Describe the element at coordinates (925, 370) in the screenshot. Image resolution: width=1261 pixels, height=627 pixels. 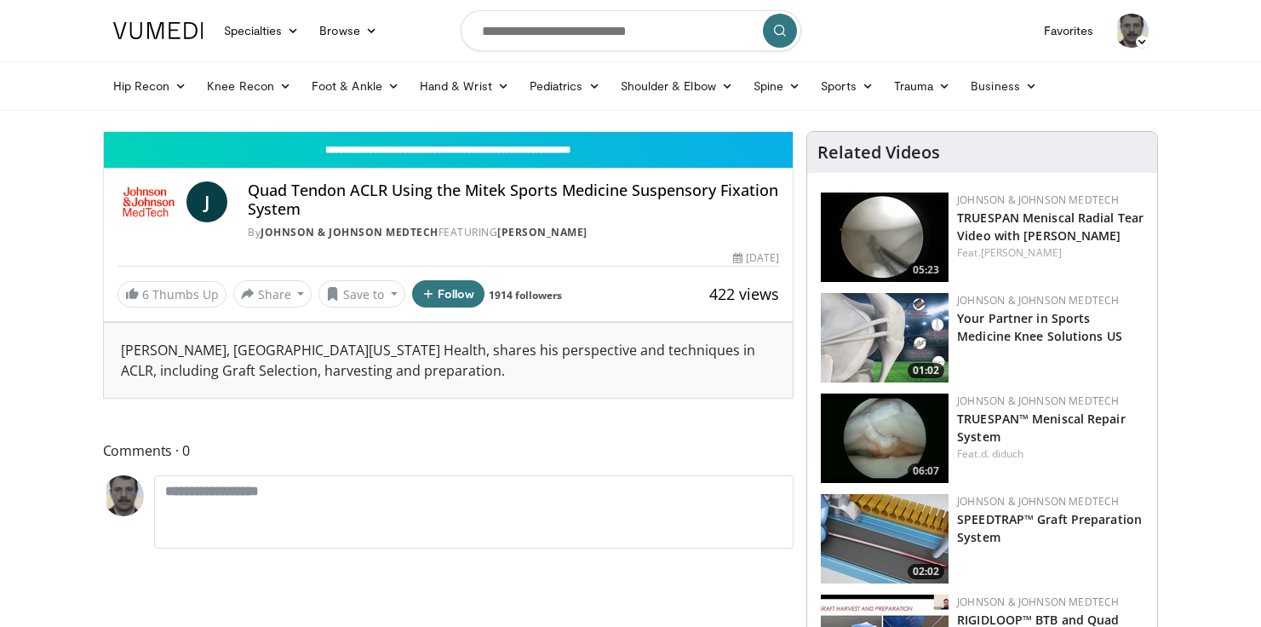
I see `span: 01:02` at that location.